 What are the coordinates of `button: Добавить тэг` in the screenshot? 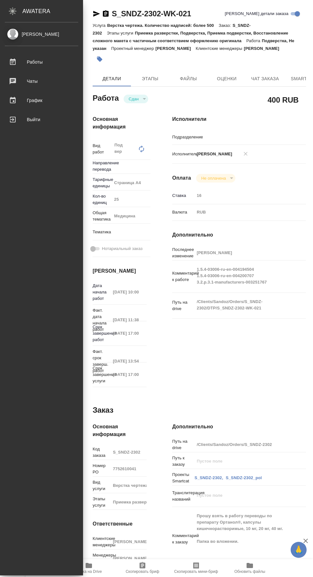 It's located at (100, 59).